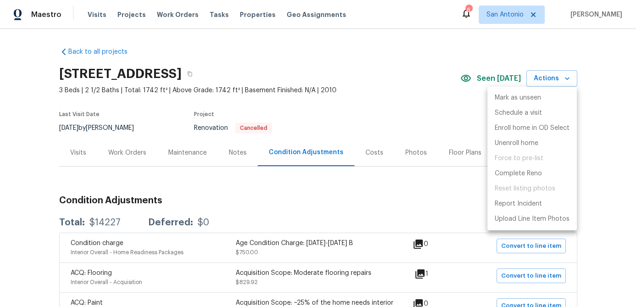 The width and height of the screenshot is (636, 307). I want to click on p: Enroll home in OD Select, so click(532, 128).